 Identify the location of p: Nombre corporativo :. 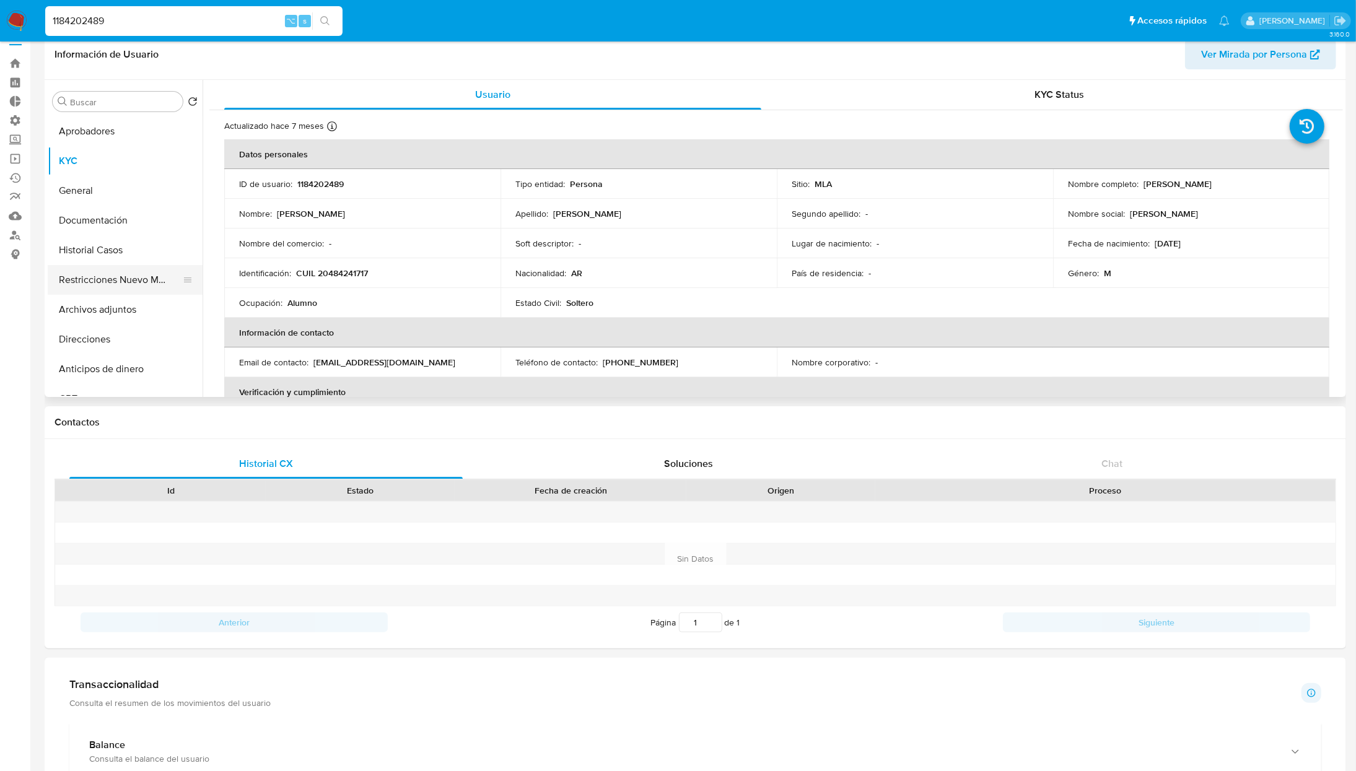
(831, 362).